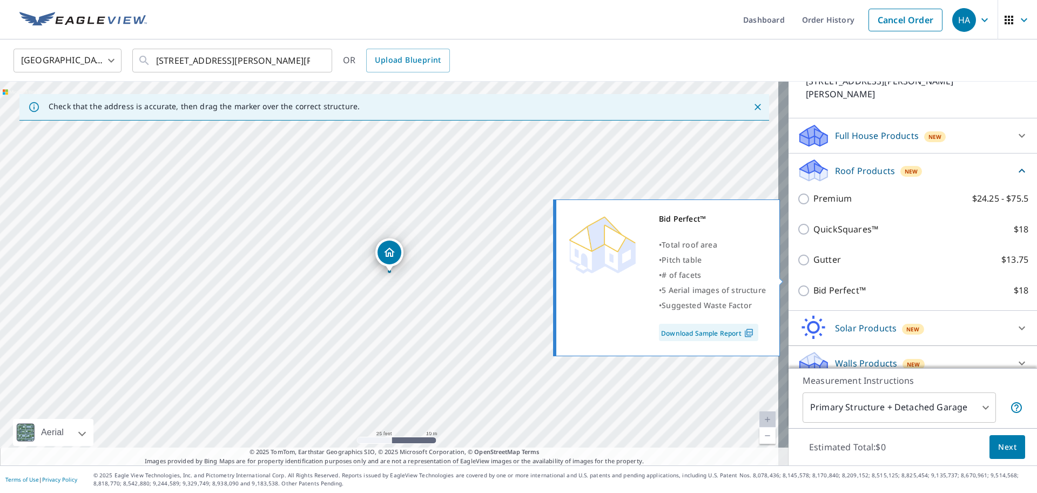 This screenshot has height=493, width=1037. What do you see at coordinates (602, 244) in the screenshot?
I see `img: Premium` at bounding box center [602, 244].